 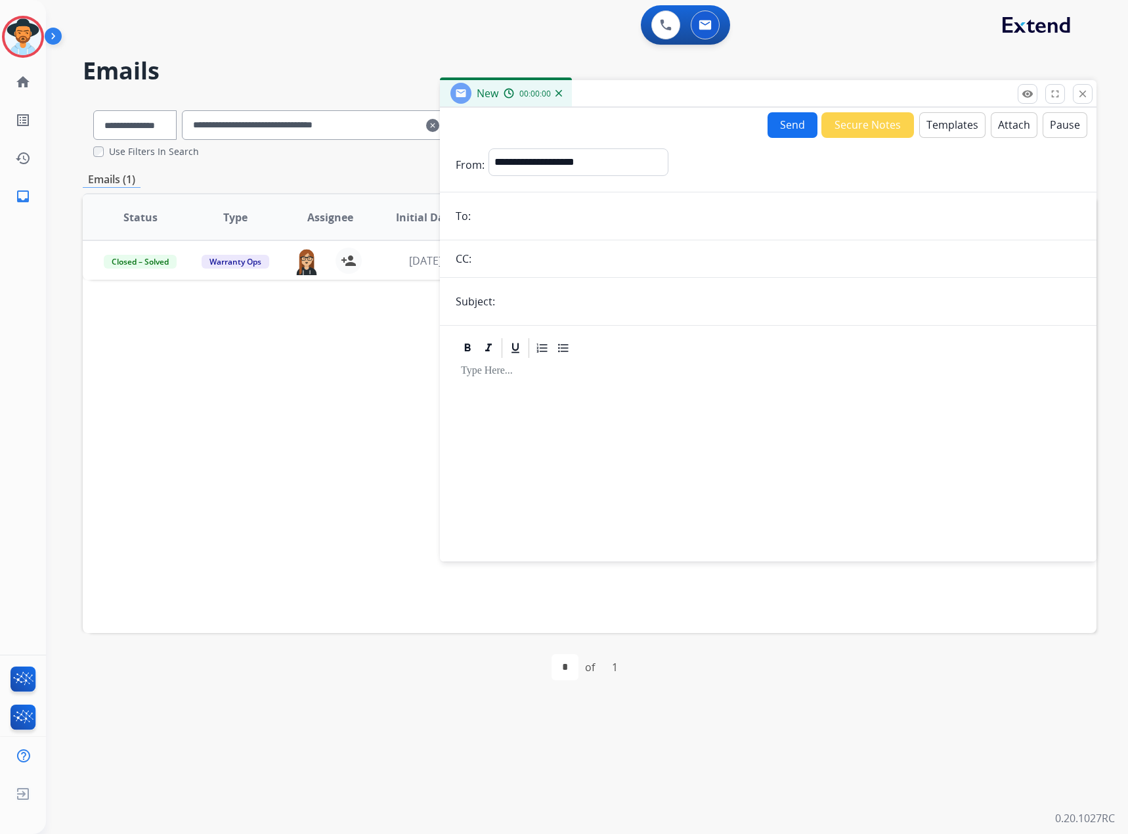 I want to click on div: of, so click(x=590, y=667).